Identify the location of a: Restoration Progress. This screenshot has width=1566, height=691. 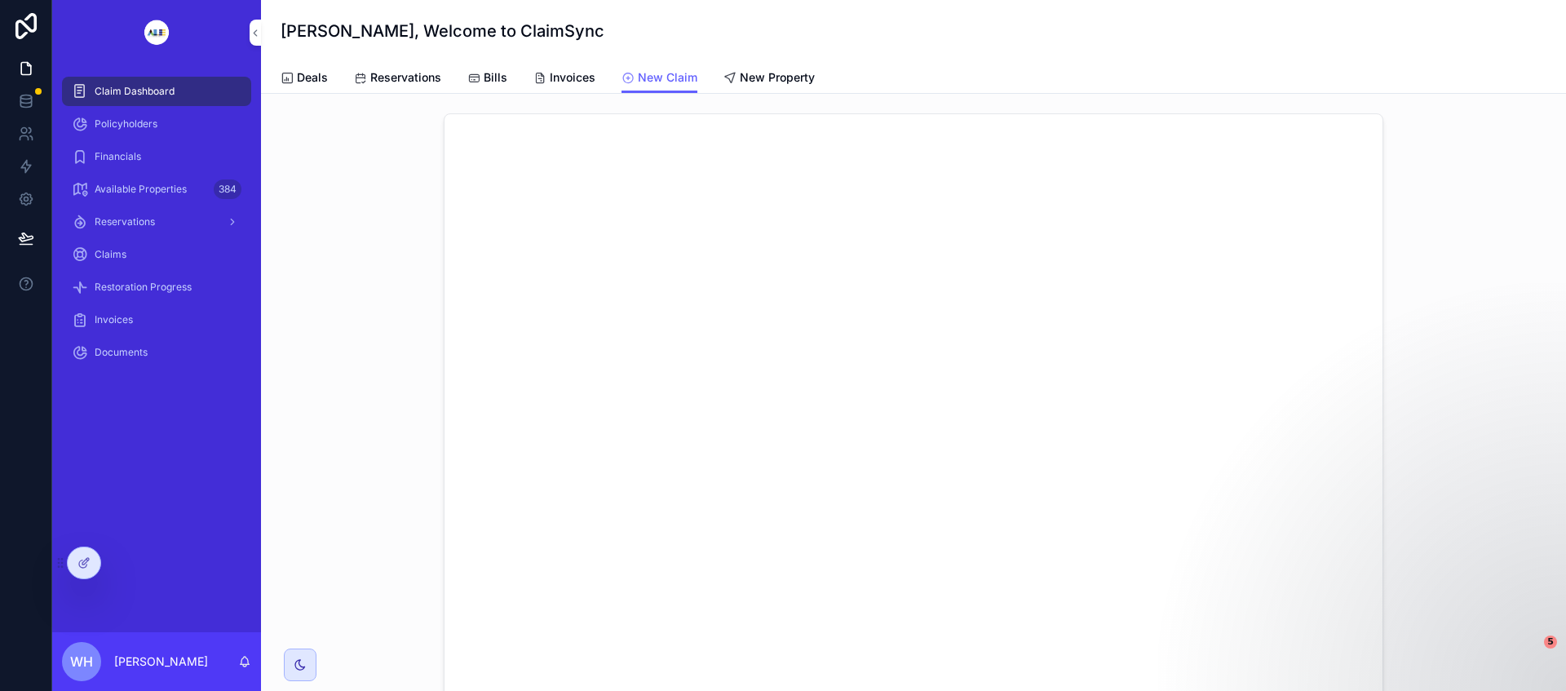
(157, 287).